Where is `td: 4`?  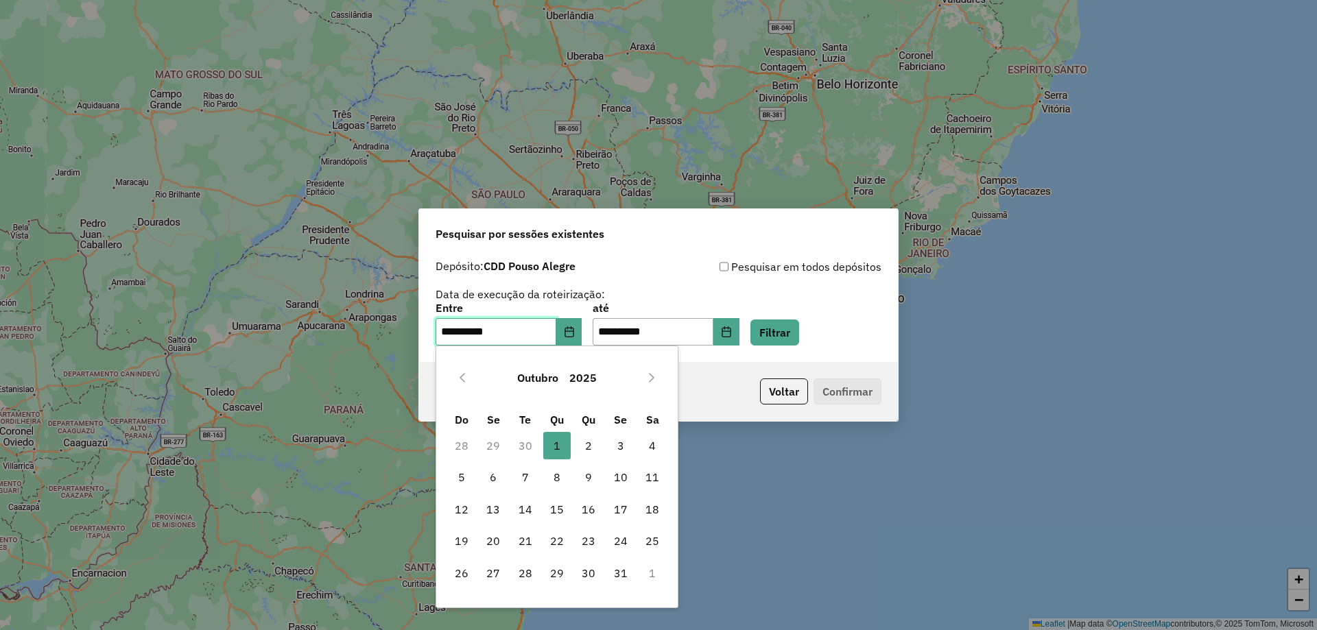
td: 4 is located at coordinates (652, 446).